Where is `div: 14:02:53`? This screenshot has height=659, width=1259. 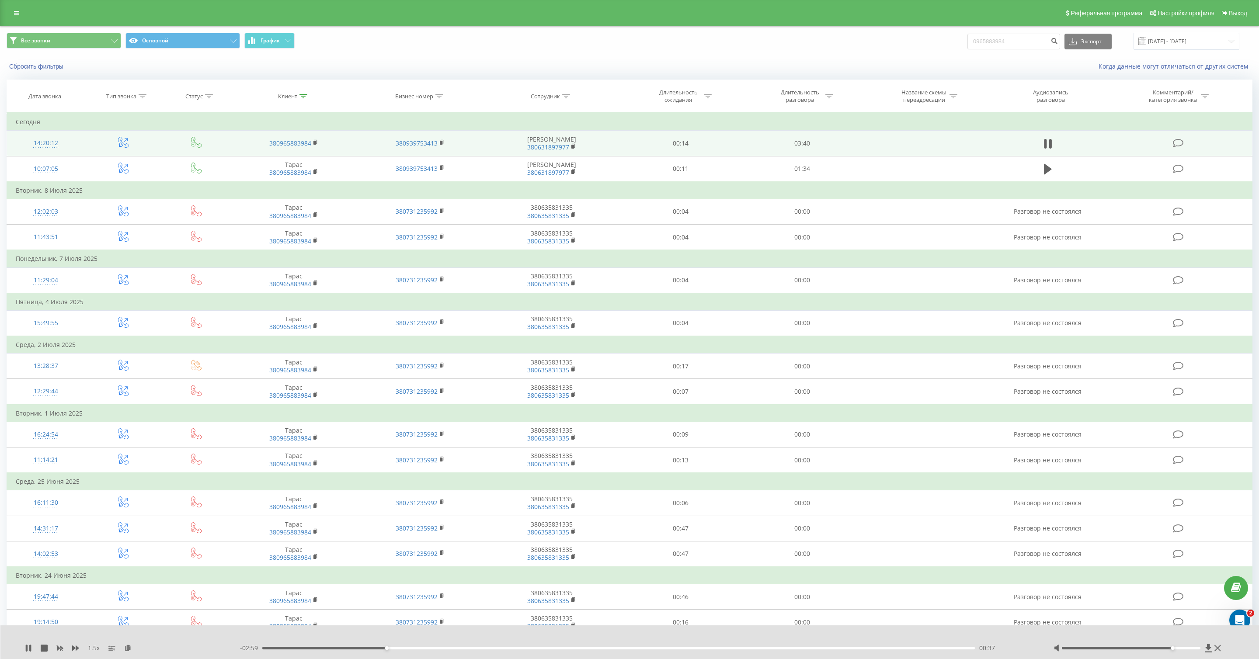
div: 14:02:53 is located at coordinates (46, 554).